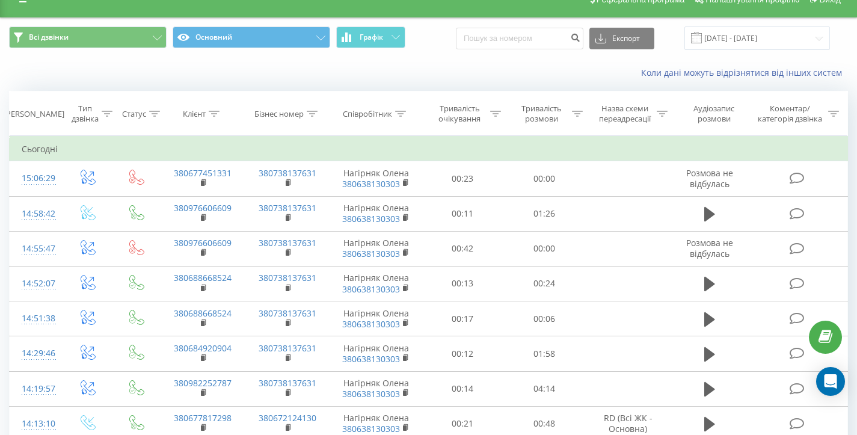 The width and height of the screenshot is (857, 435). What do you see at coordinates (279, 114) in the screenshot?
I see `div: Бізнес номер` at bounding box center [279, 114].